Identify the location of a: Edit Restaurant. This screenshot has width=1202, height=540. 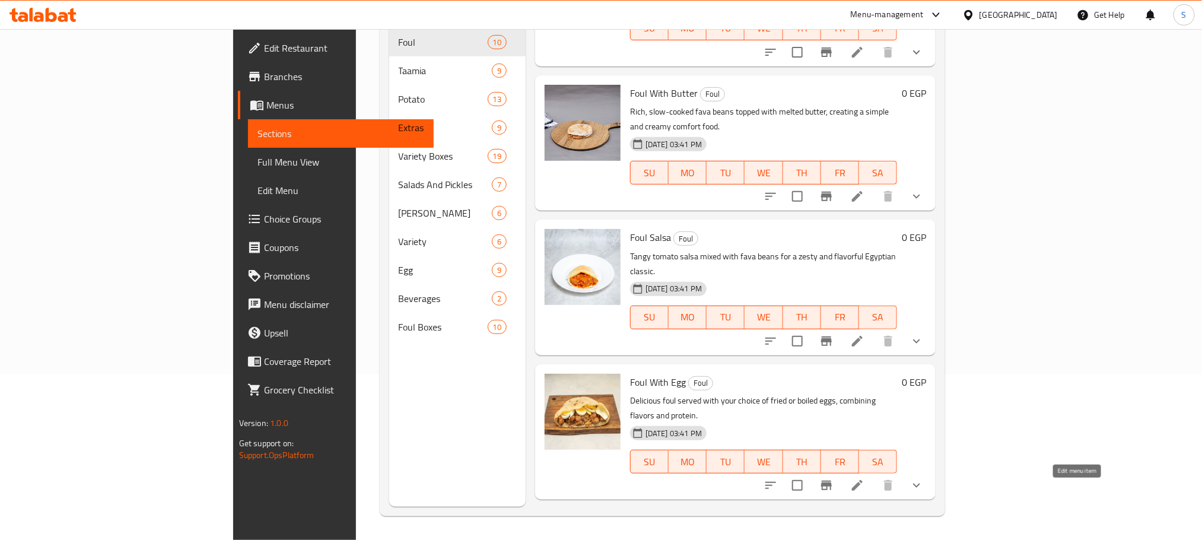
(336, 48).